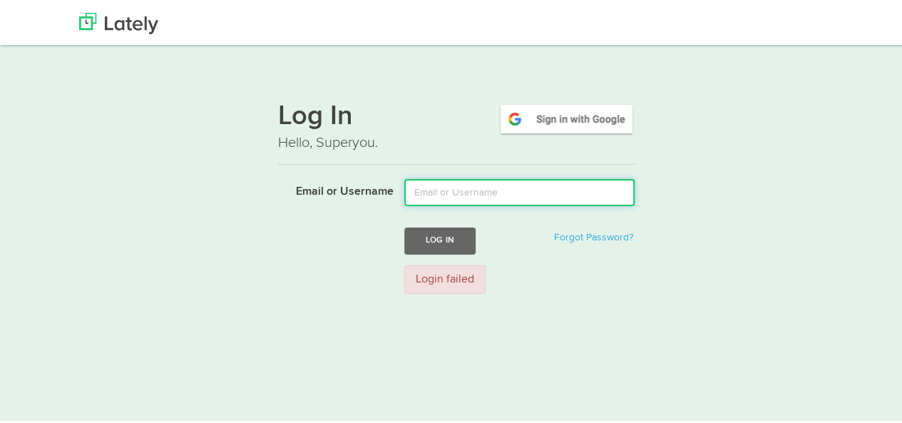 This screenshot has width=902, height=423. Describe the element at coordinates (118, 21) in the screenshot. I see `img: Lately` at that location.